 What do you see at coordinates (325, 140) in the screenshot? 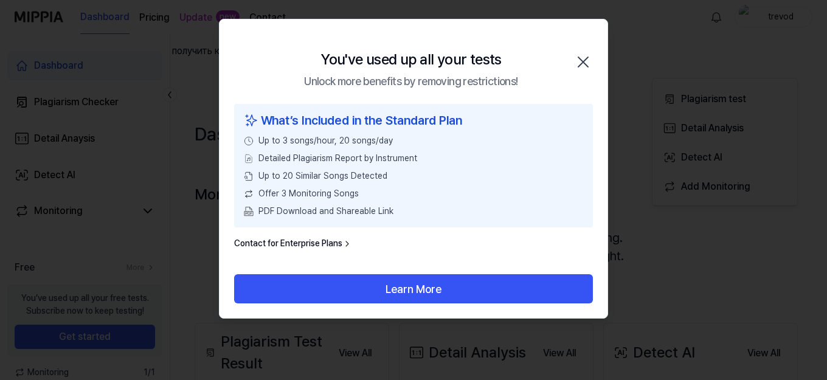
I see `span: Up to 3 songs/hour, 20 songs/day` at bounding box center [325, 140].